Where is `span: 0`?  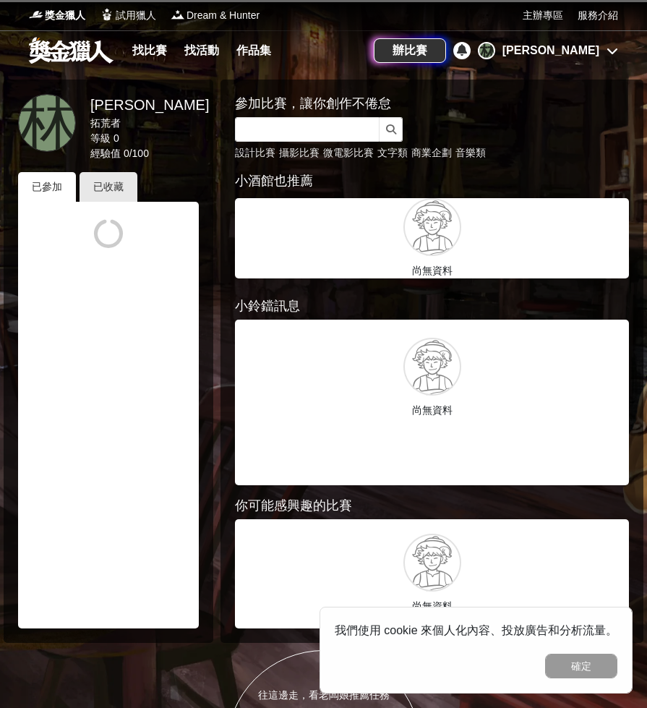
span: 0 is located at coordinates (116, 138).